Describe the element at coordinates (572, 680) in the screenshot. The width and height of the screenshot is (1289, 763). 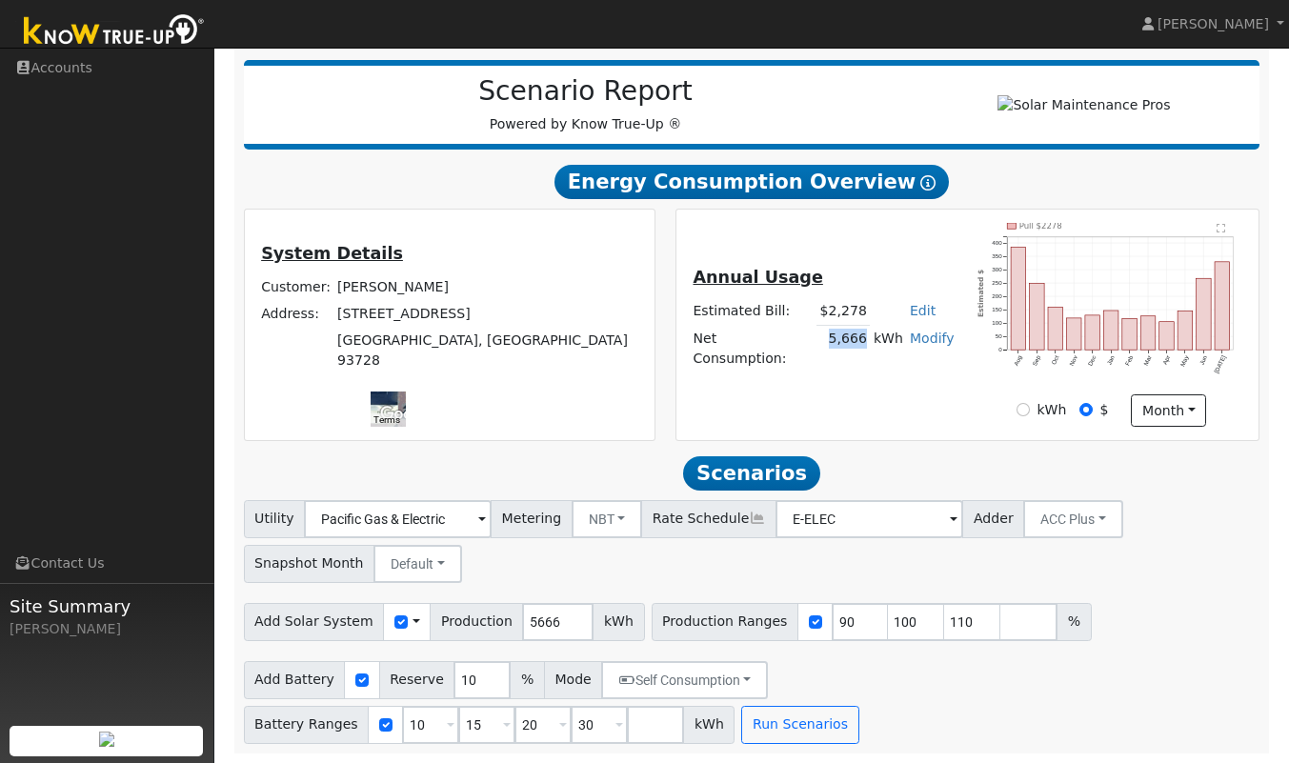
I see `span: Mode` at that location.